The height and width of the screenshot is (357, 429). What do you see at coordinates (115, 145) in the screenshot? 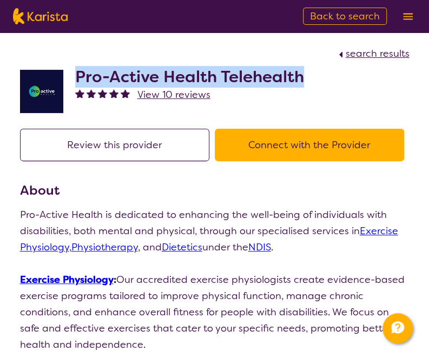
I see `button: Review this provider` at bounding box center [115, 145].